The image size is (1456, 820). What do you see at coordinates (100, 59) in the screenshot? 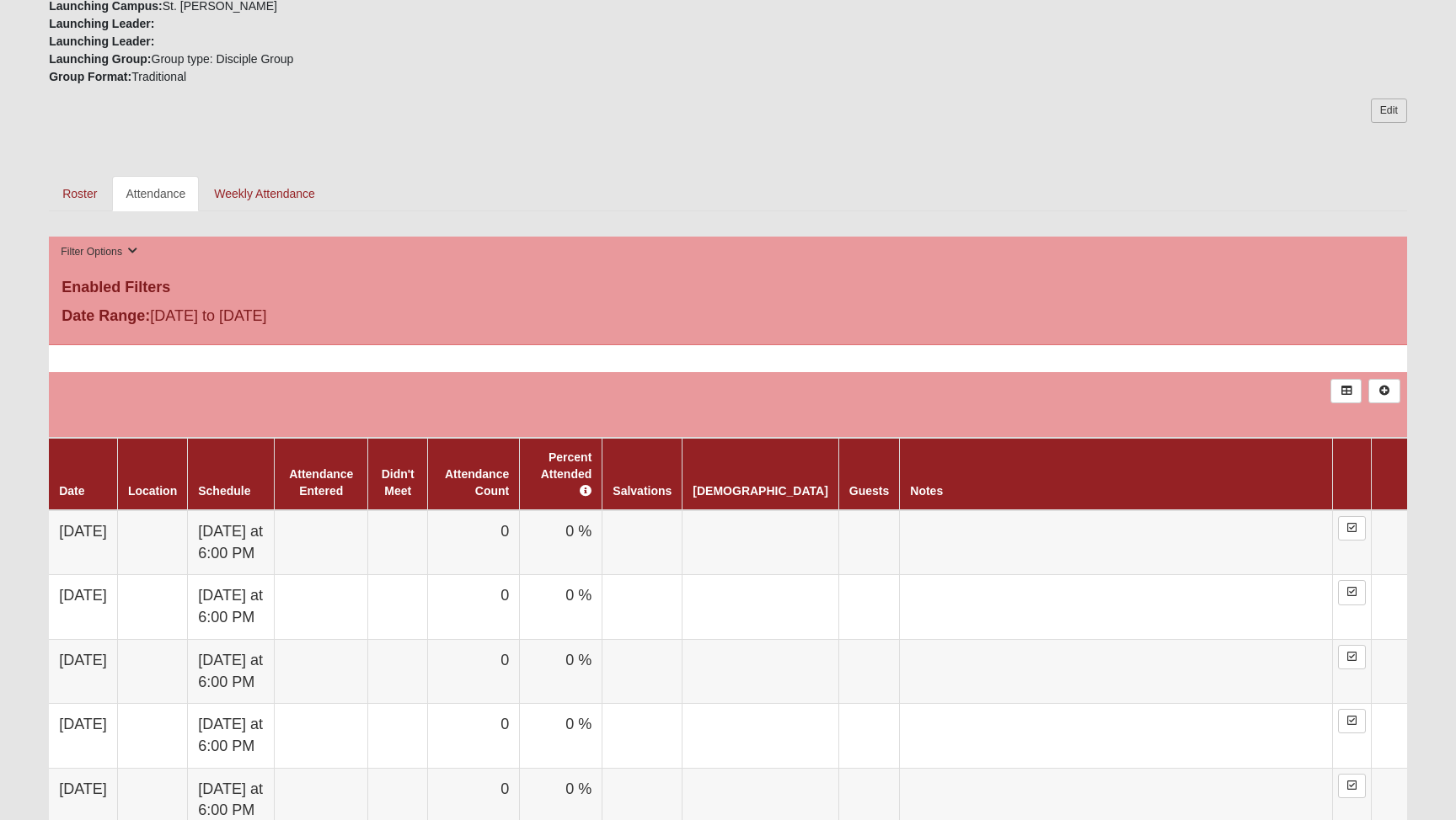
I see `strong: Launching Group:` at bounding box center [100, 59].